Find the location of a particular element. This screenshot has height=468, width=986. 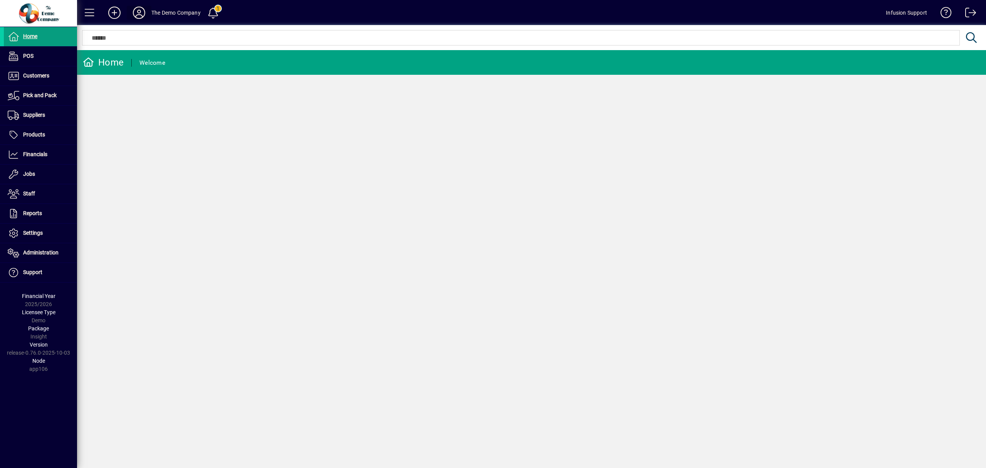

span: Reports is located at coordinates (32, 213).